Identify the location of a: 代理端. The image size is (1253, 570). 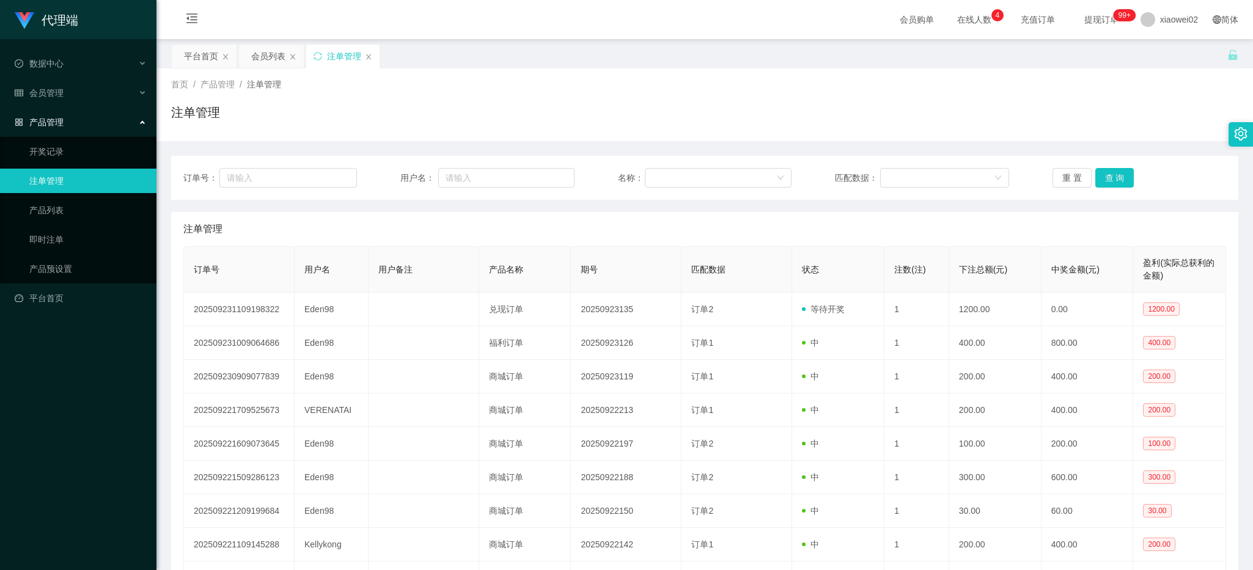
(46, 20).